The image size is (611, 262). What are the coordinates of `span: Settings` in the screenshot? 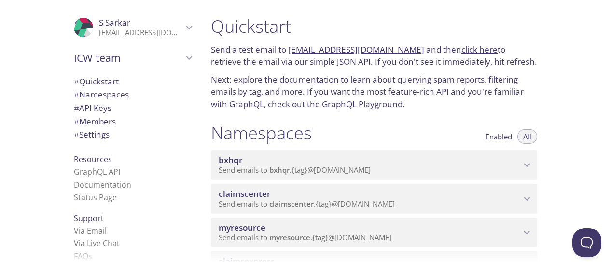 It's located at (92, 134).